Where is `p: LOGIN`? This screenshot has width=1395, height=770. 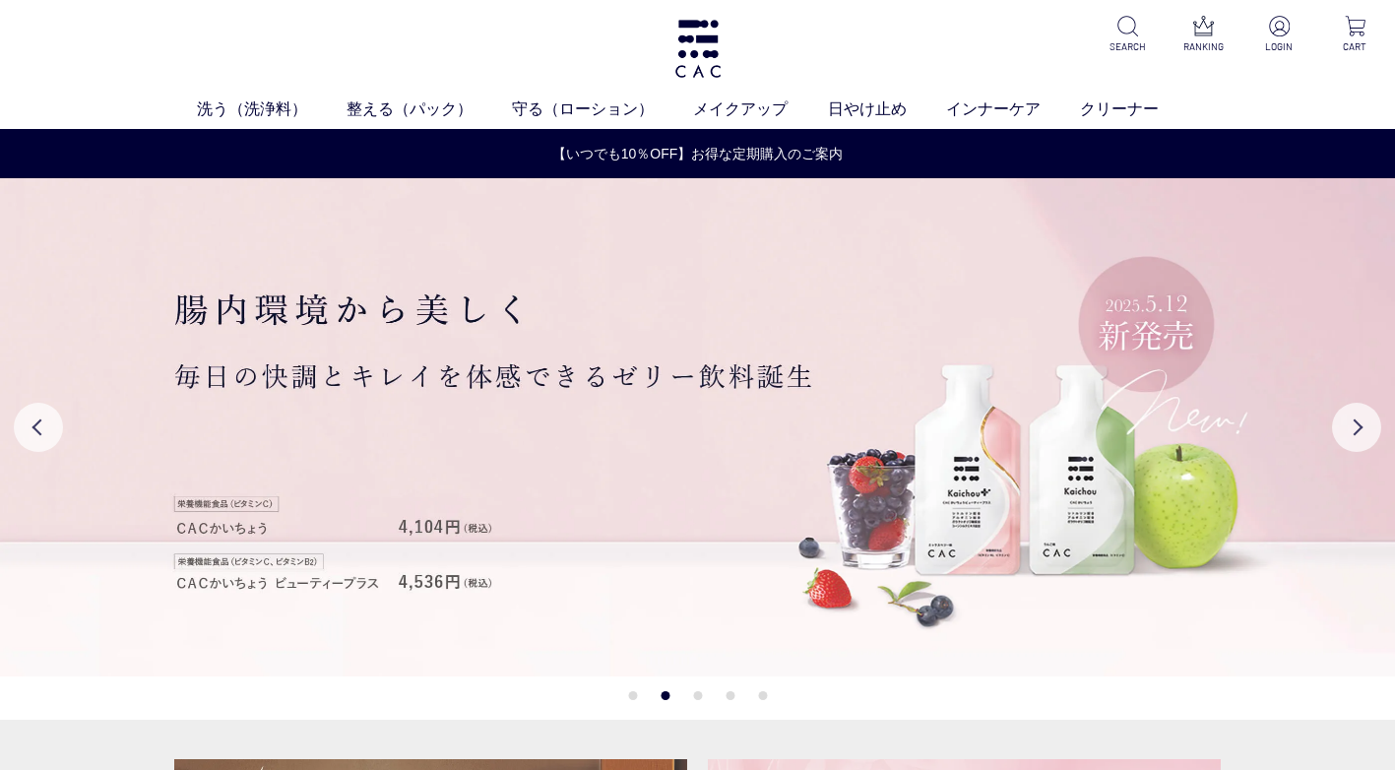 p: LOGIN is located at coordinates (1279, 46).